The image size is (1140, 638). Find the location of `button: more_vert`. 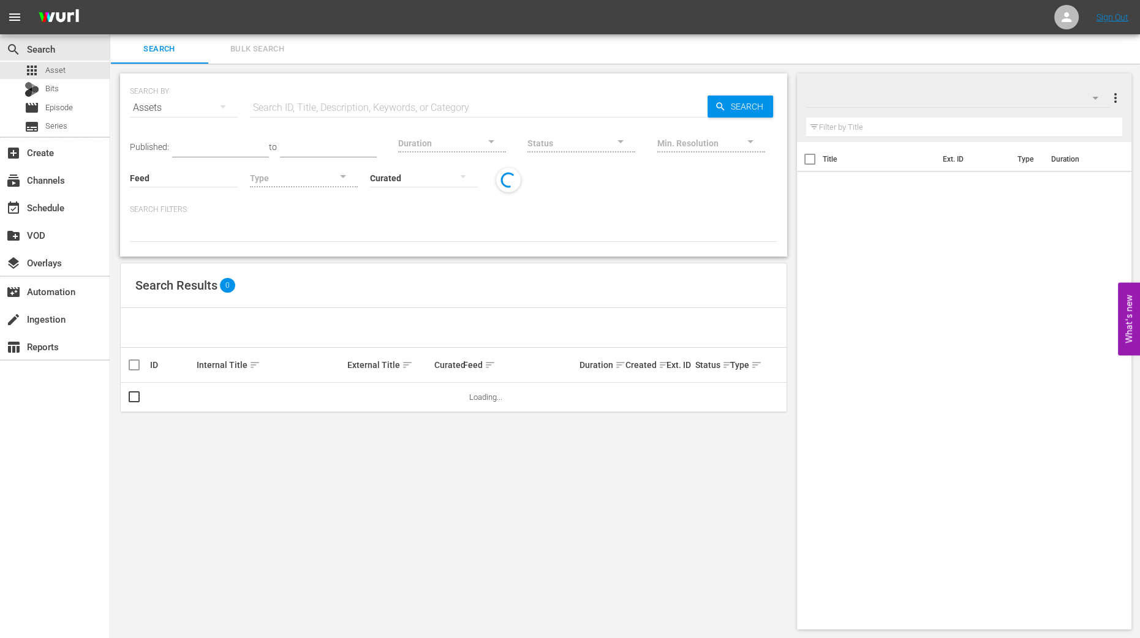

button: more_vert is located at coordinates (1115, 98).